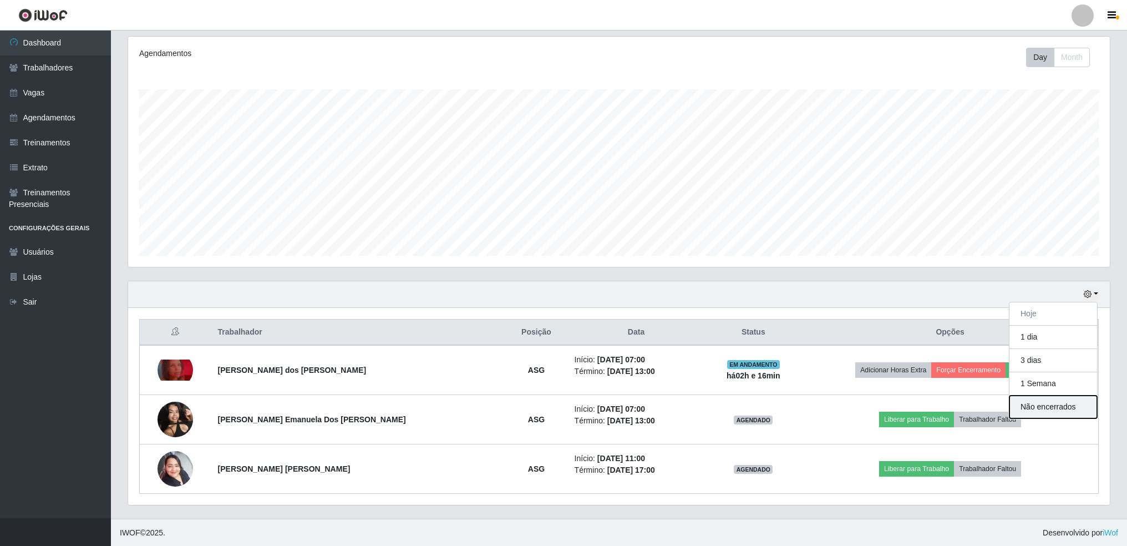 The image size is (1127, 546). I want to click on button: Forçar Encerramento, so click(969, 370).